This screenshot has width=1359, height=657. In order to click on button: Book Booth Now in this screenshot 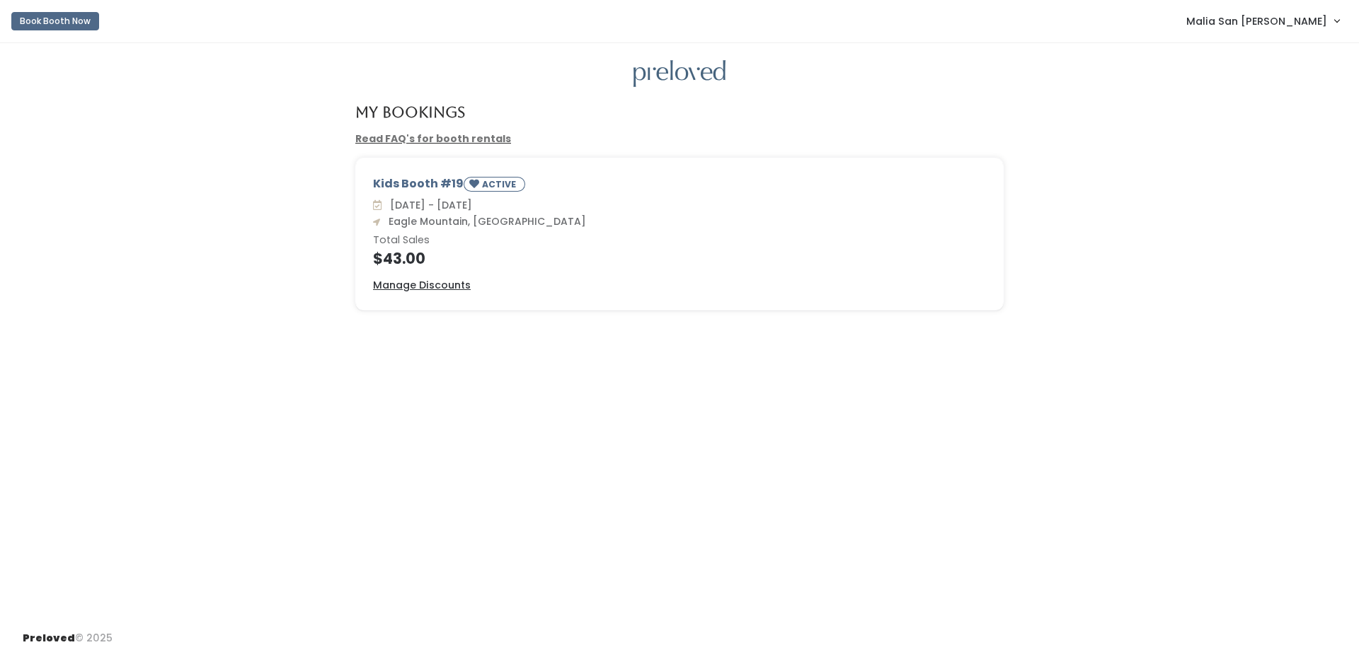, I will do `click(55, 21)`.